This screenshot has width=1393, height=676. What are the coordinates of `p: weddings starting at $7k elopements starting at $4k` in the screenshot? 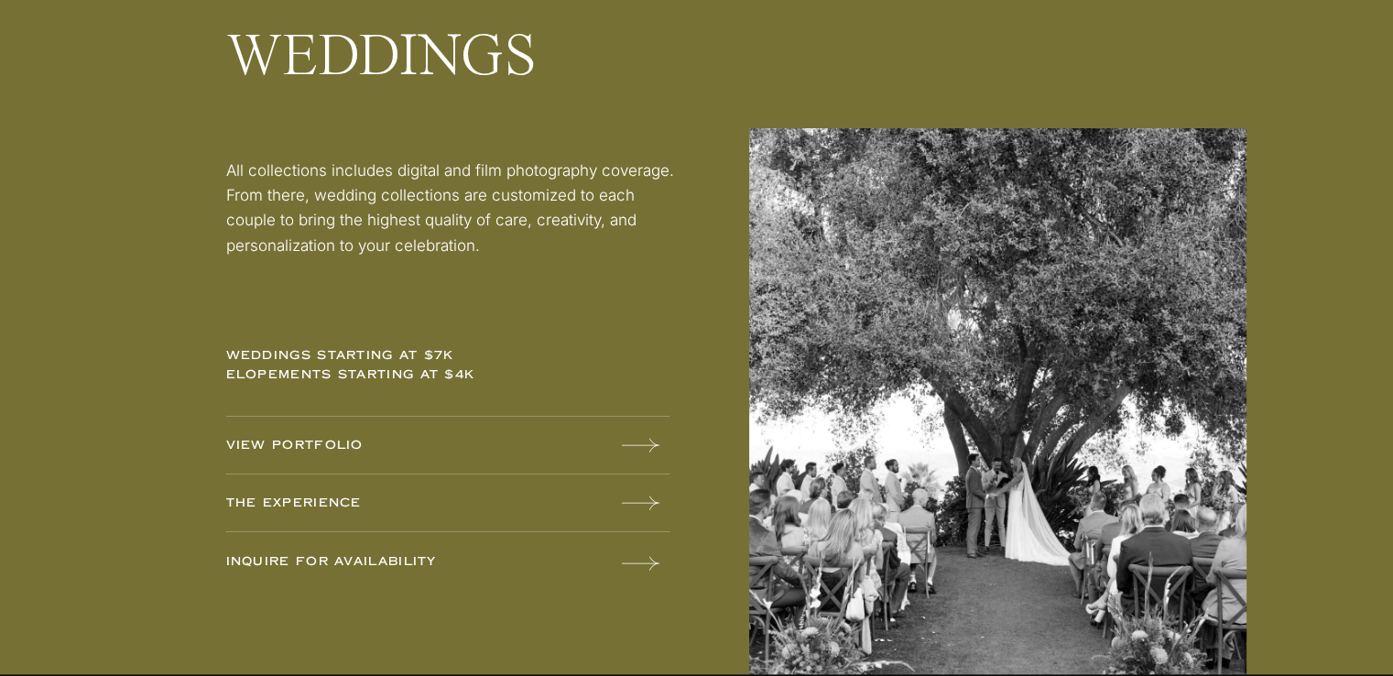 It's located at (369, 370).